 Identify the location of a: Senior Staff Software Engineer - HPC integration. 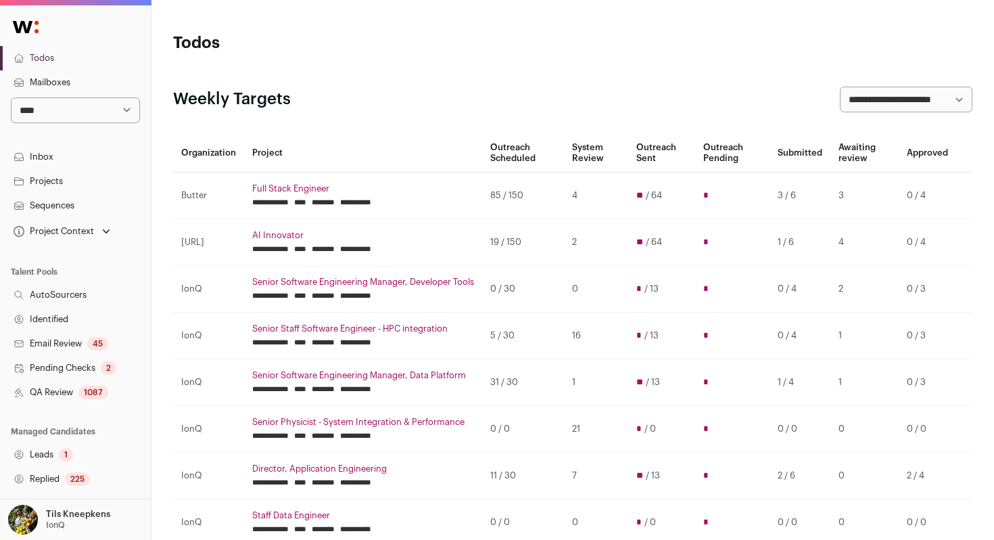
(363, 329).